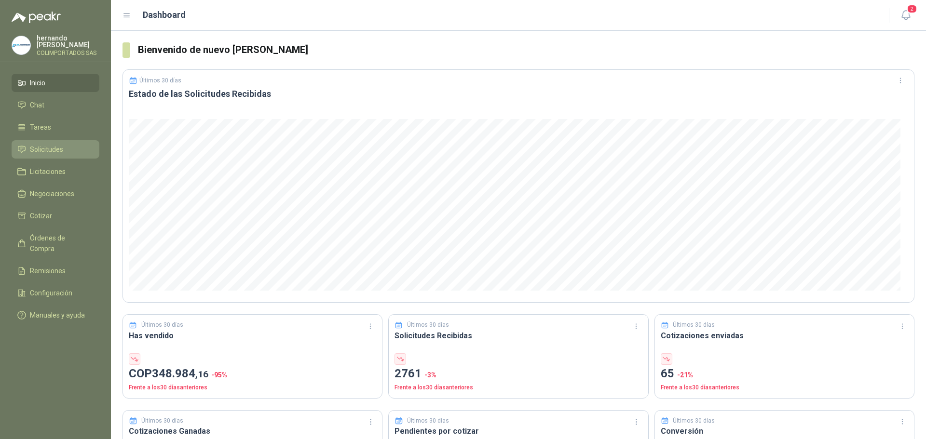 The width and height of the screenshot is (926, 439). Describe the element at coordinates (21, 45) in the screenshot. I see `img: Company Logo` at that location.